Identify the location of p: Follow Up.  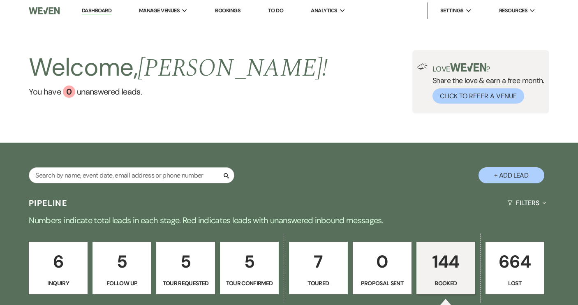
(122, 283).